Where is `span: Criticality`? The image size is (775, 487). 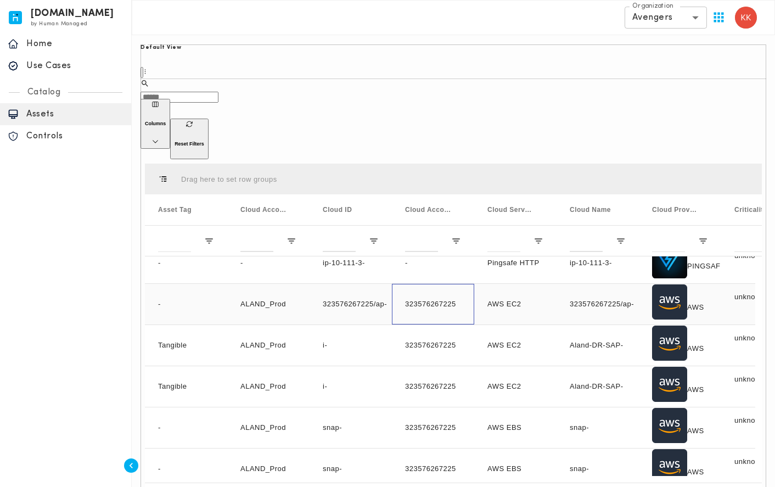 span: Criticality is located at coordinates (751, 210).